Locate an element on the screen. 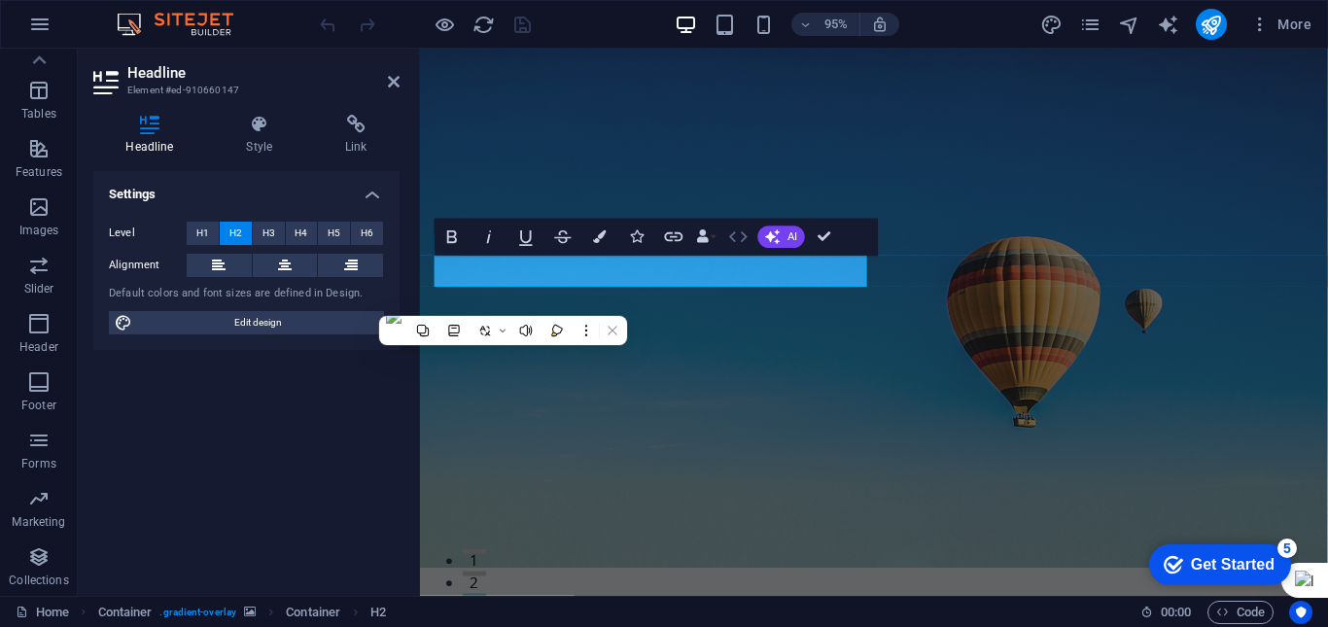 This screenshot has height=627, width=1328. span: H6 is located at coordinates (366, 233).